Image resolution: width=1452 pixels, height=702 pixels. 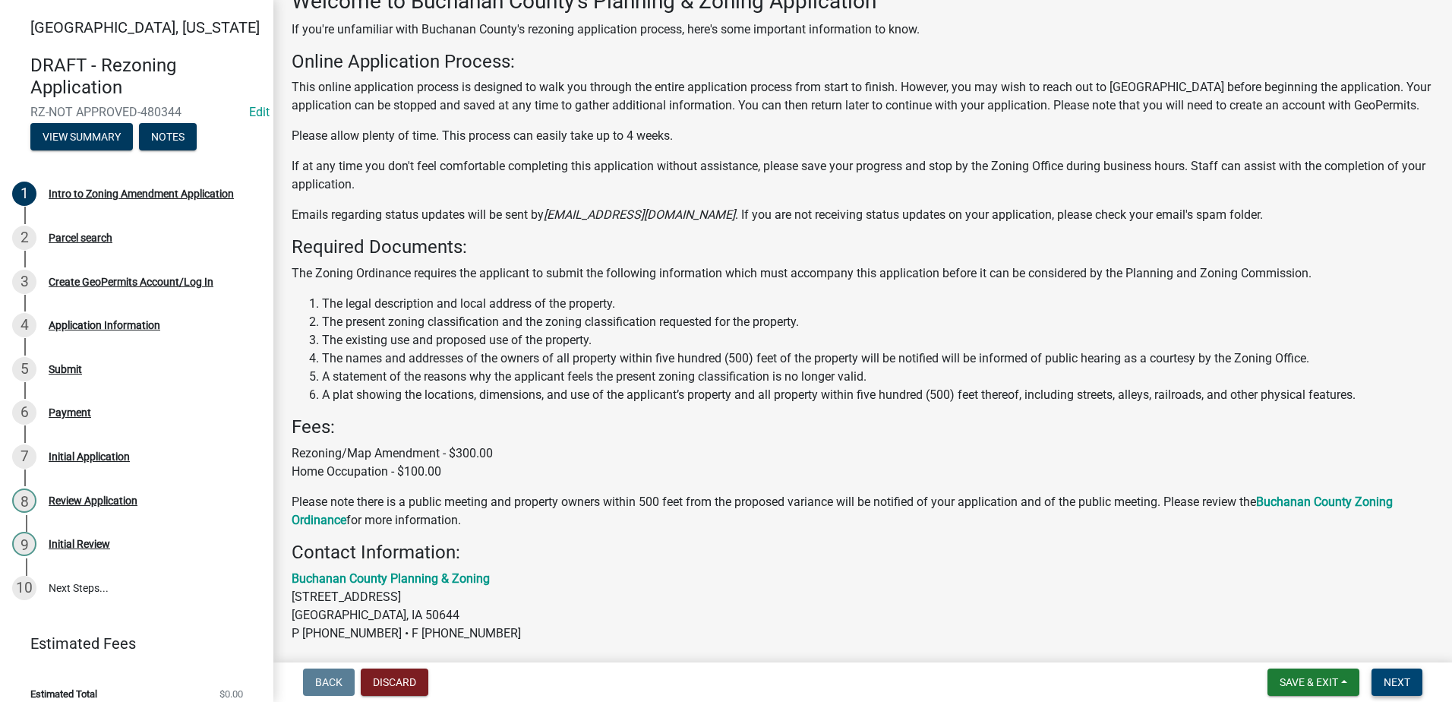 What do you see at coordinates (1308, 682) in the screenshot?
I see `span: Save & Exit` at bounding box center [1308, 682].